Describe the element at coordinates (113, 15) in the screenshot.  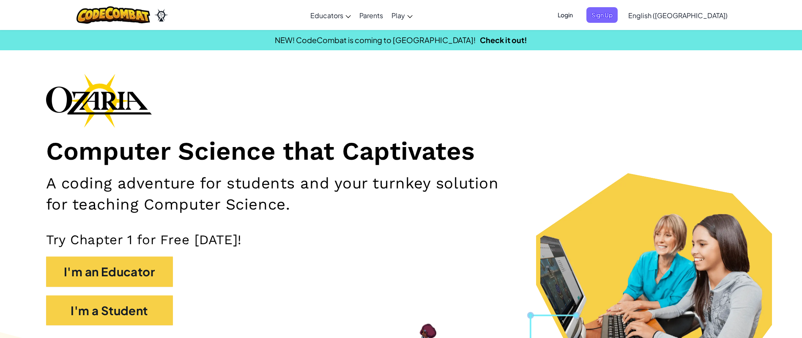
I see `img: CodeCombat logo` at that location.